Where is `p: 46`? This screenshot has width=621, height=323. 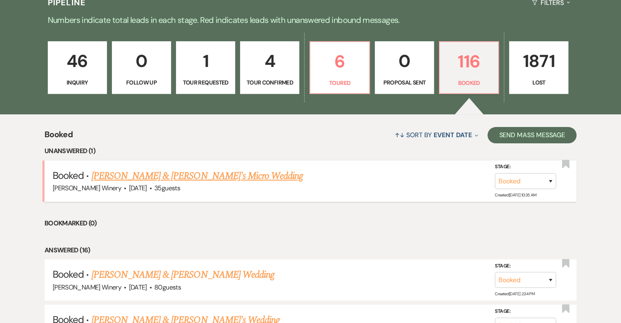 p: 46 is located at coordinates (77, 61).